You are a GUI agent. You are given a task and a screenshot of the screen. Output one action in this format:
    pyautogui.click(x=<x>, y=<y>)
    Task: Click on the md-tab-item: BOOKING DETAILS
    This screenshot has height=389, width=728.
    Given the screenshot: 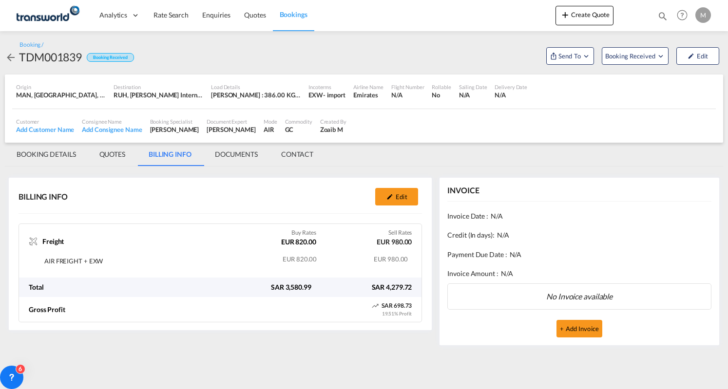 What is the action you would take?
    pyautogui.click(x=46, y=154)
    